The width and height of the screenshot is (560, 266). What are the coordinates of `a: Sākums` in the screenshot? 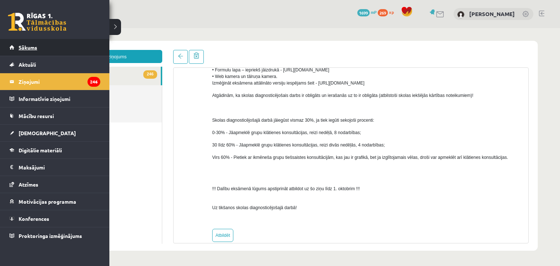 It's located at (55, 47).